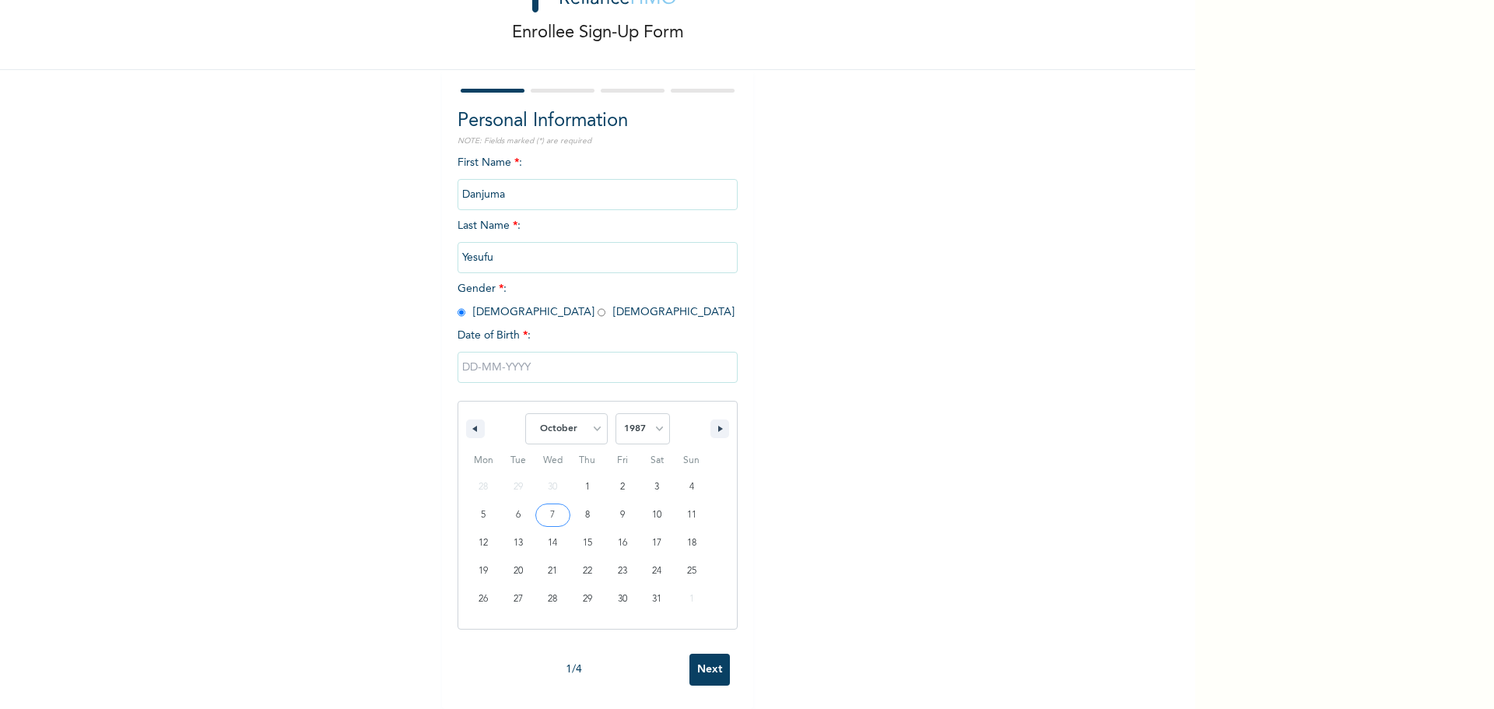 This screenshot has height=709, width=1494. What do you see at coordinates (622, 515) in the screenshot?
I see `span: 9` at bounding box center [622, 515].